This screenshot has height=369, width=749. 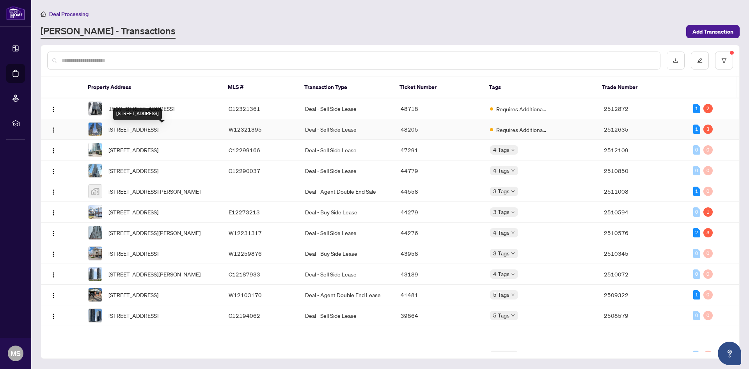 What do you see at coordinates (439, 108) in the screenshot?
I see `td: 48718` at bounding box center [439, 108].